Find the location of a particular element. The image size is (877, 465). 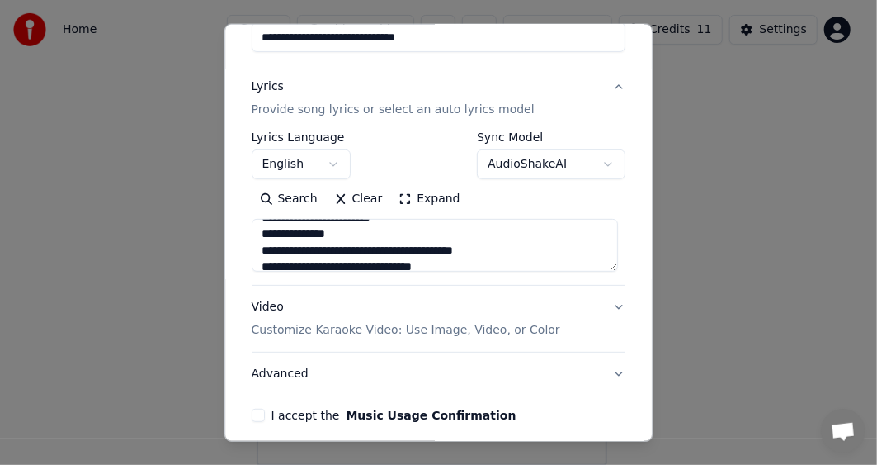

button: Clear is located at coordinates (358, 199).